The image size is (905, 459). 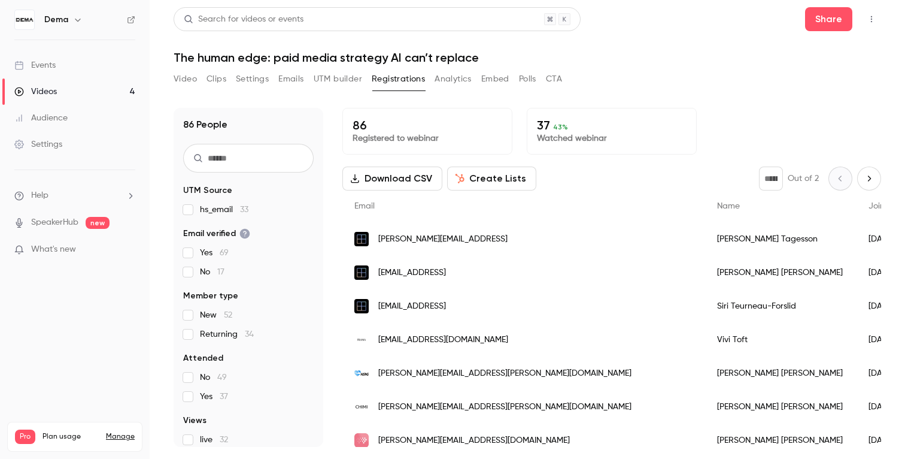 I want to click on span: live, so click(x=214, y=440).